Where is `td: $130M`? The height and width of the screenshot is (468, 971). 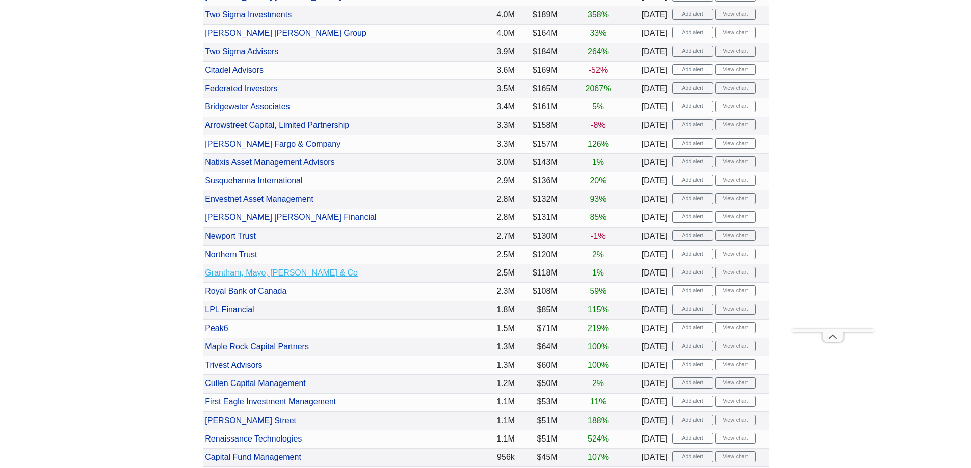
td: $130M is located at coordinates (539, 236).